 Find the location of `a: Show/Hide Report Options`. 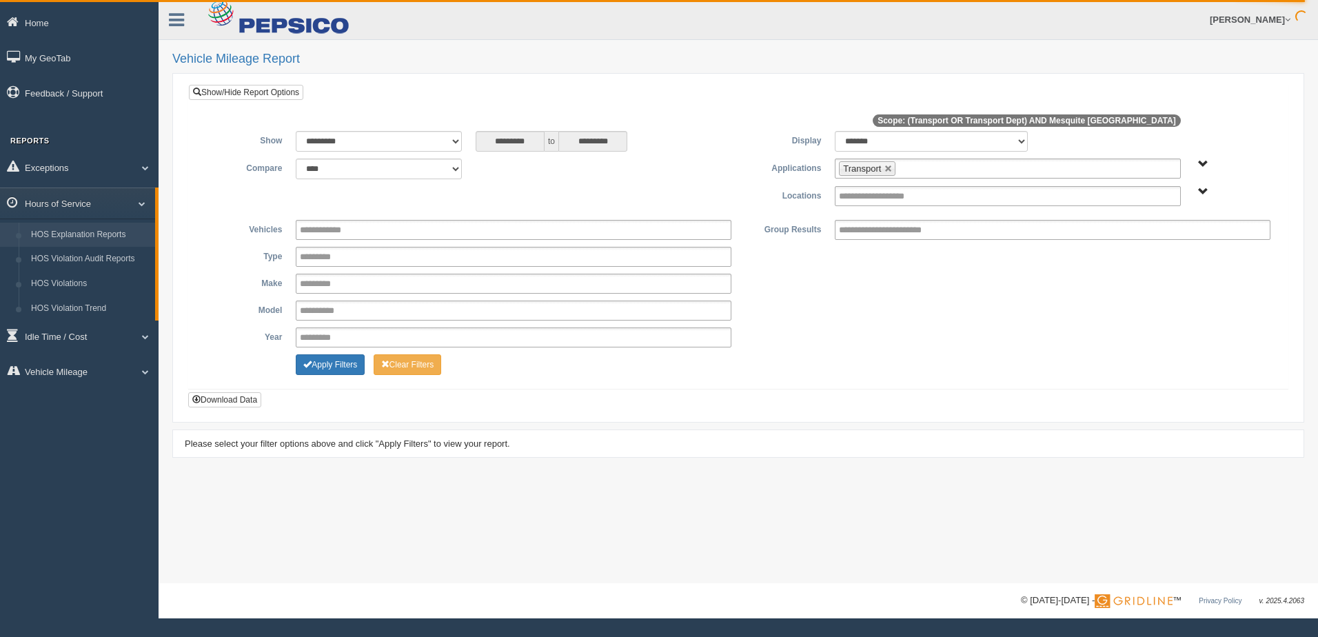

a: Show/Hide Report Options is located at coordinates (246, 92).